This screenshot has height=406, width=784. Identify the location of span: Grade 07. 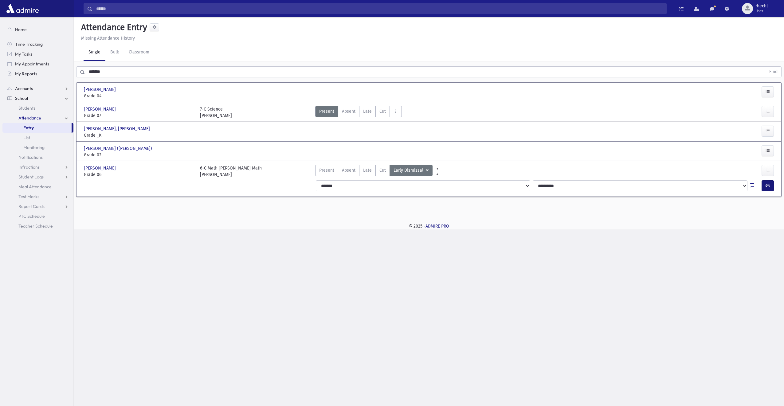
(139, 115).